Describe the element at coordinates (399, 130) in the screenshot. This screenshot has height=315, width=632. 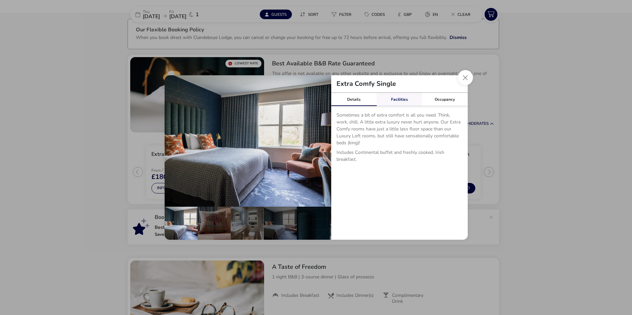
I see `p: Sometimes a bit of extra comfort is all you need. Think, work, chill. A little extra luxury never...` at that location.